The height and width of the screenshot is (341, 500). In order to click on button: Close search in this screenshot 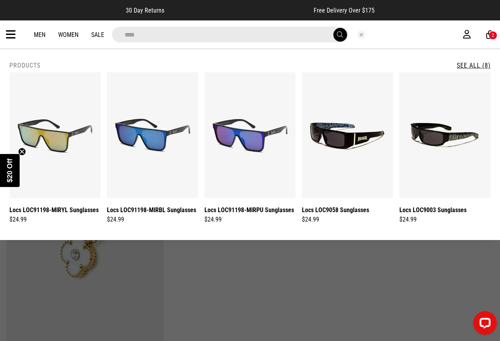, I will do `click(361, 35)`.